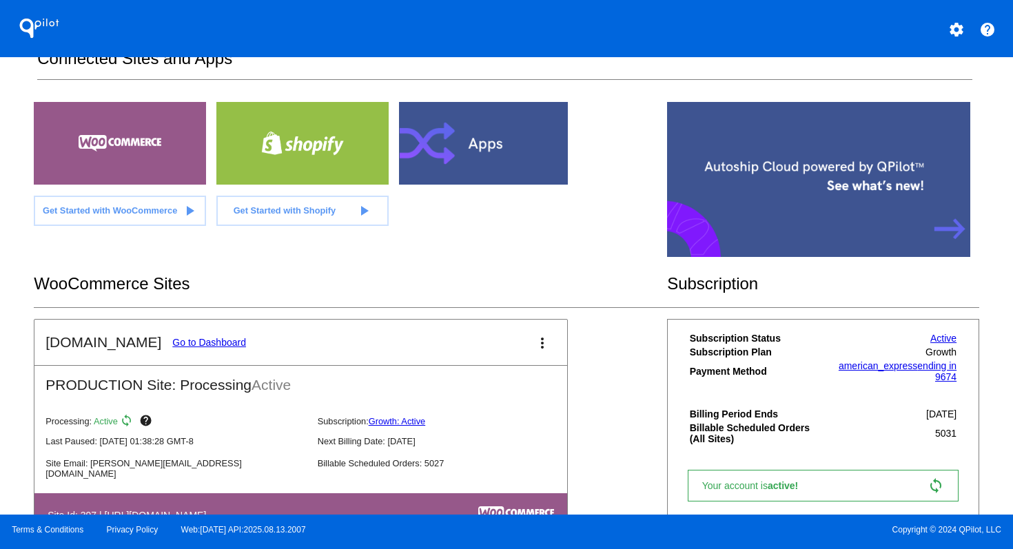 The image size is (1013, 549). What do you see at coordinates (756, 371) in the screenshot?
I see `th: Payment Method` at bounding box center [756, 371].